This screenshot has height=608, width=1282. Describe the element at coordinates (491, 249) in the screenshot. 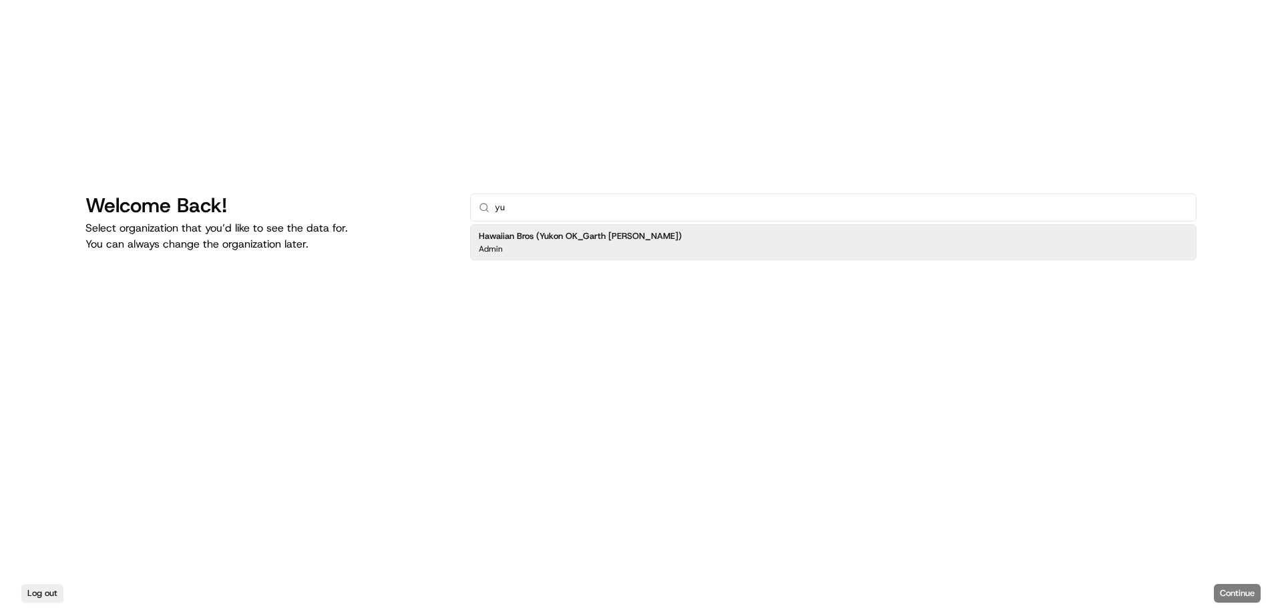

I see `p: Admin` at that location.